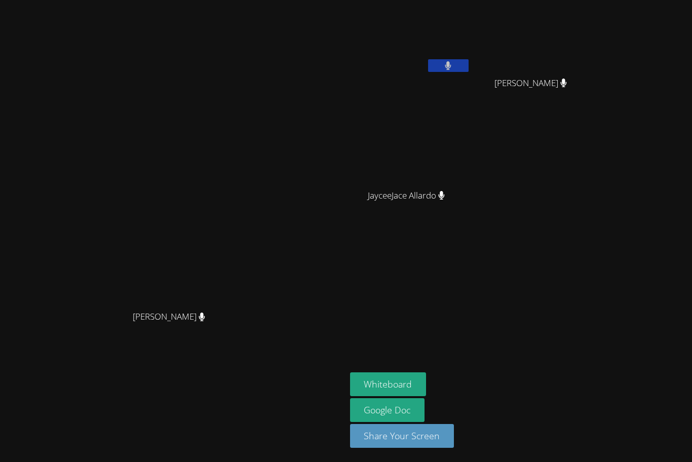 The height and width of the screenshot is (462, 692). I want to click on button: Share Your Screen, so click(402, 435).